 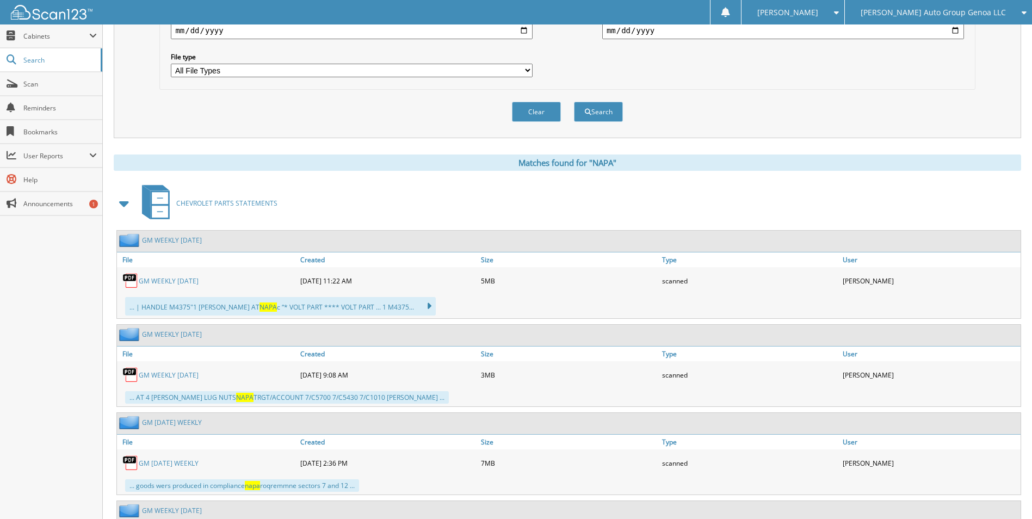 I want to click on input: start, so click(x=351, y=30).